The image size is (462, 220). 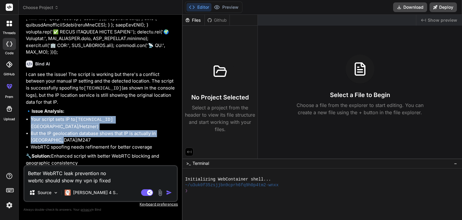 What do you see at coordinates (443, 20) in the screenshot?
I see `span: Show preview` at bounding box center [443, 20].